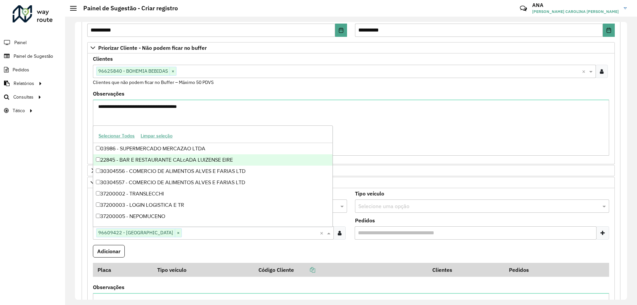  Describe the element at coordinates (156, 136) in the screenshot. I see `button: Limpar seleção` at that location.